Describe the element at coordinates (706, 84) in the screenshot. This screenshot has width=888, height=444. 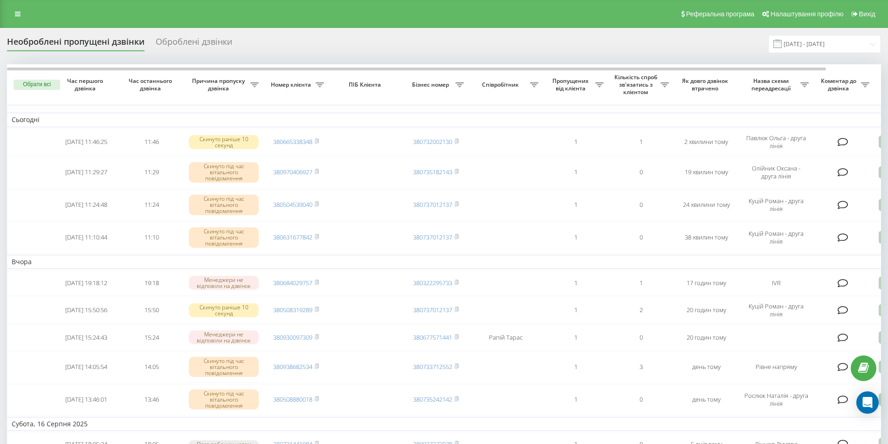
I see `span: Як довго дзвінок втрачено` at that location.